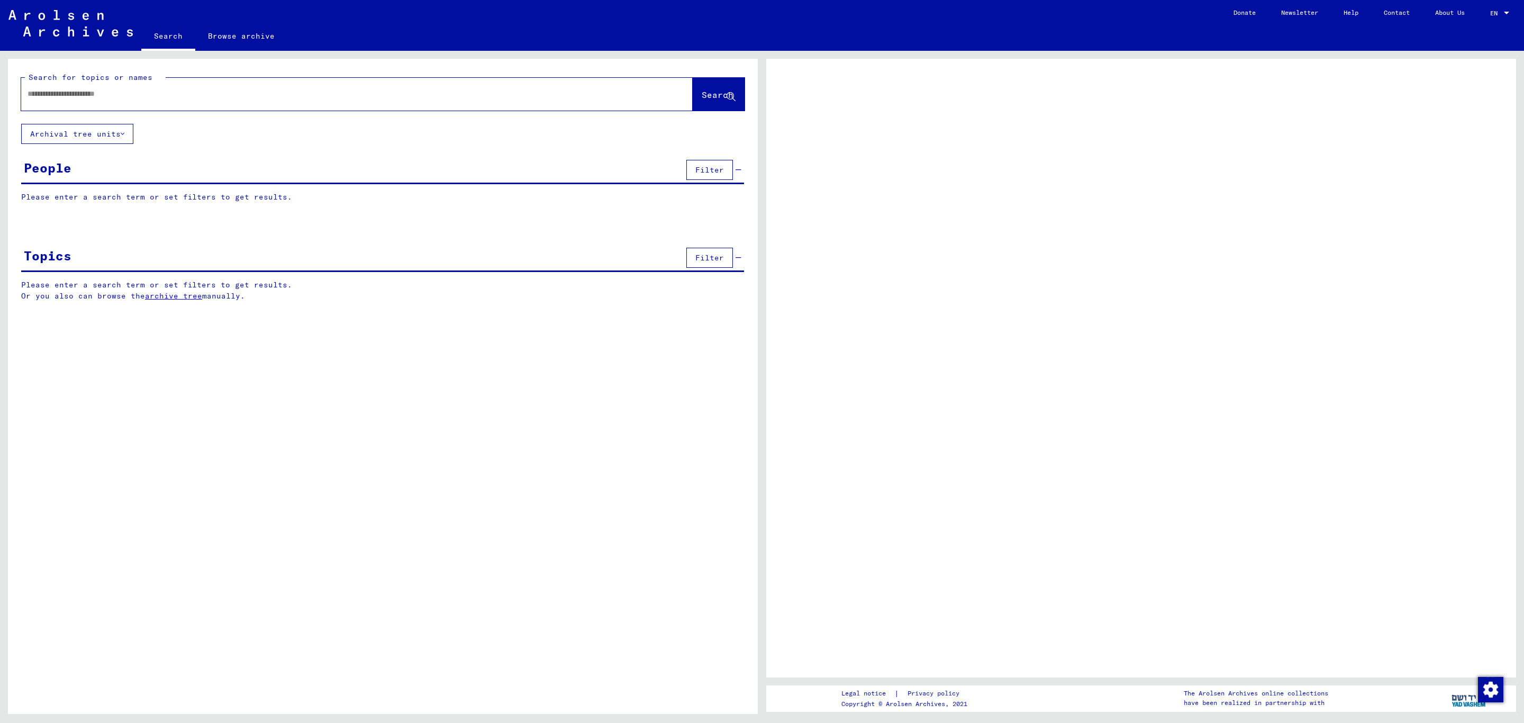  I want to click on div: Change consent, so click(1490, 689).